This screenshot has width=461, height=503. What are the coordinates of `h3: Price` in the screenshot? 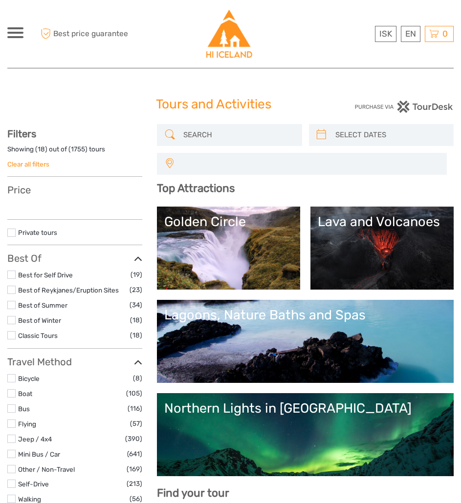 It's located at (75, 190).